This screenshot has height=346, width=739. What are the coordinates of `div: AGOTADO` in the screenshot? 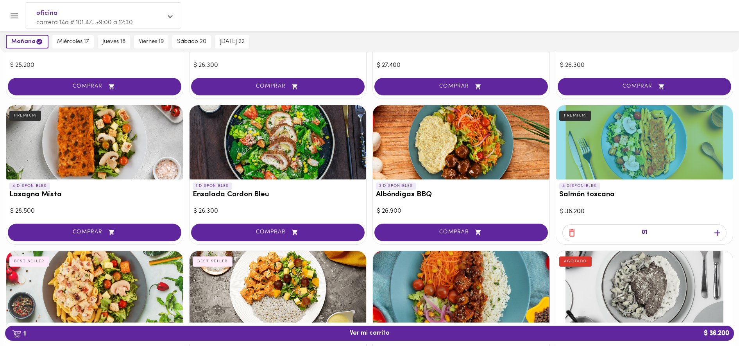 It's located at (576, 262).